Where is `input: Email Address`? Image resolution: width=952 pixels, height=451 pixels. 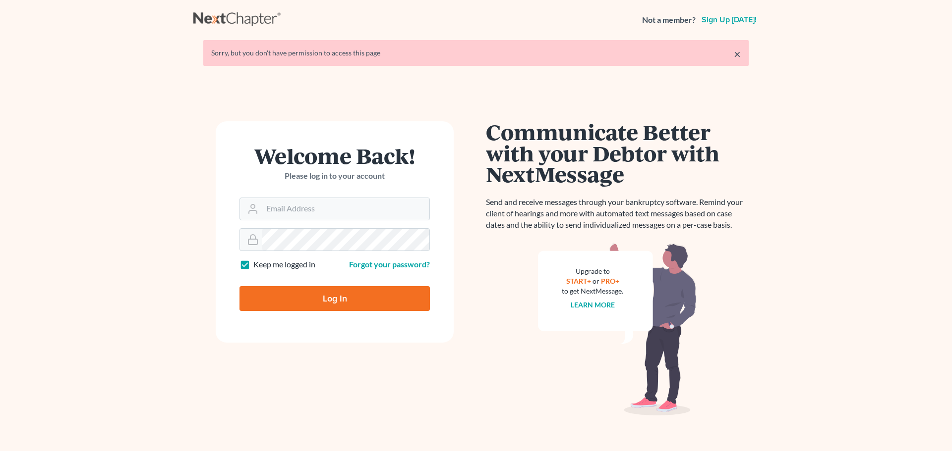
input: Email Address is located at coordinates (345, 209).